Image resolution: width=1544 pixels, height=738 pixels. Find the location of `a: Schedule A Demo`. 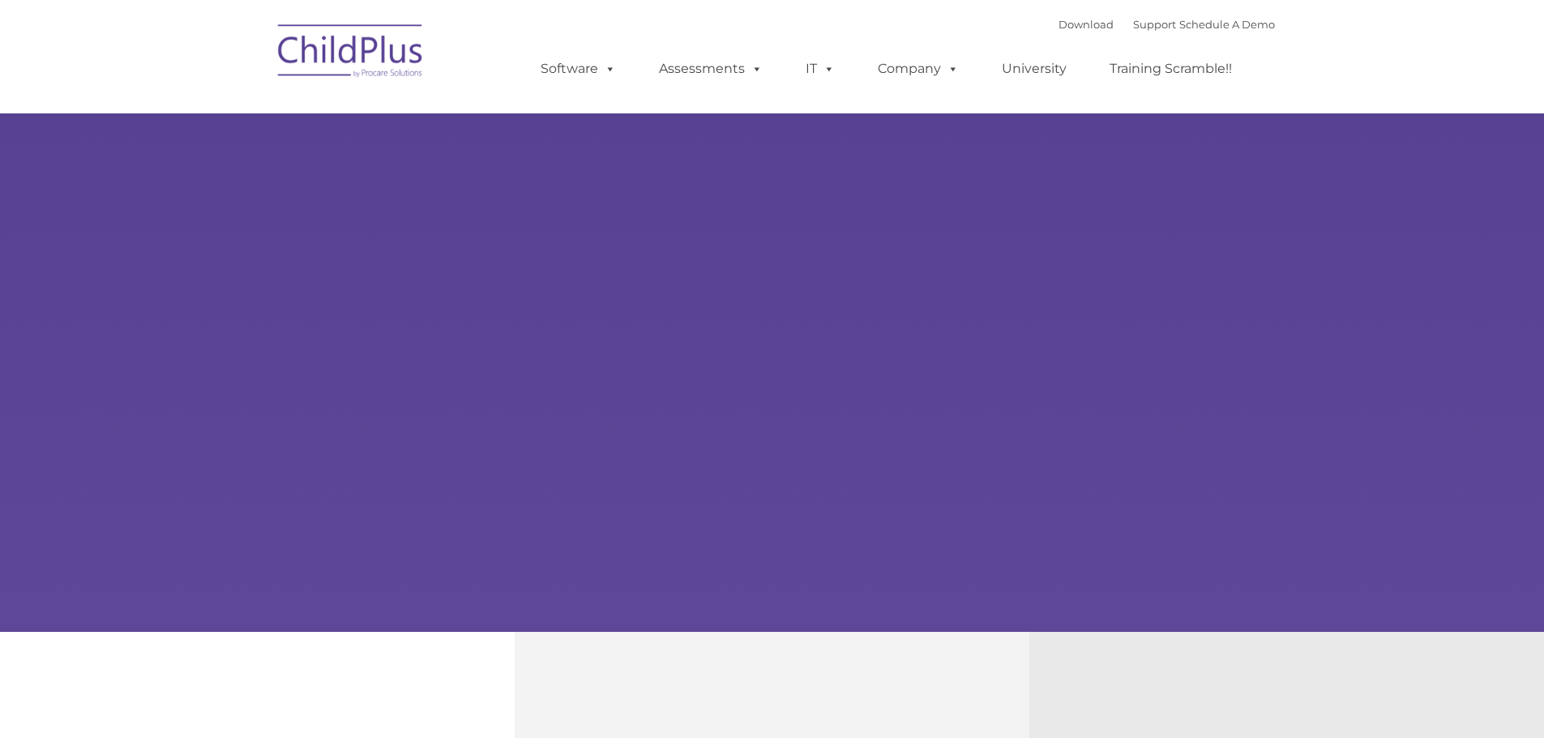

a: Schedule A Demo is located at coordinates (1227, 24).